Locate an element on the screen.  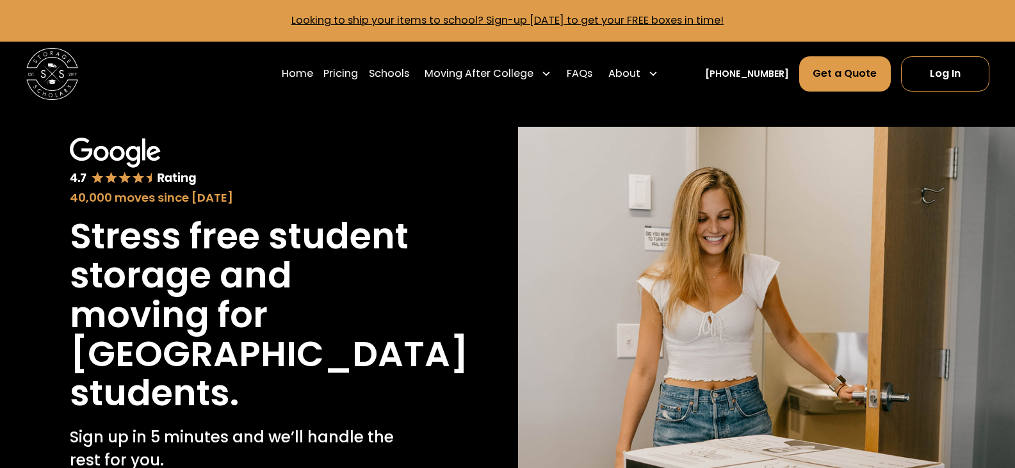
a: Get a Quote is located at coordinates (845, 74).